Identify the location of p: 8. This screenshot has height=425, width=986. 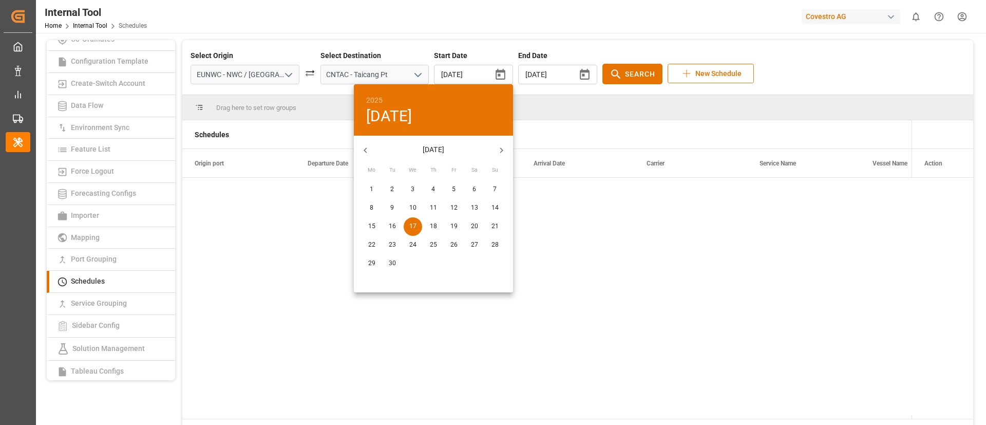
(371, 208).